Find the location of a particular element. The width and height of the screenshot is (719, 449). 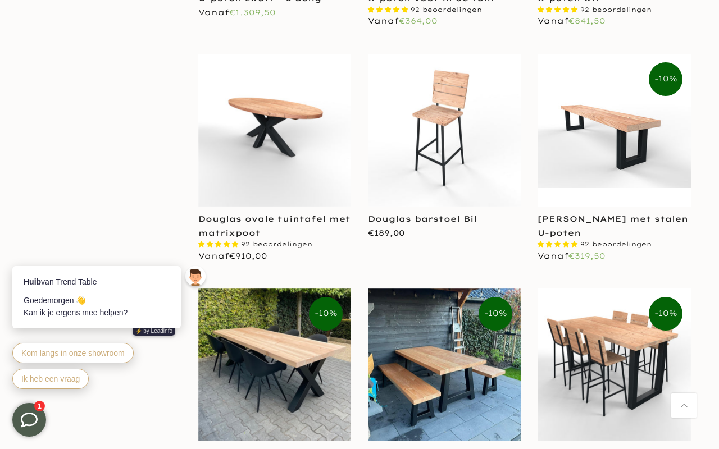

a: Terug naar boven is located at coordinates (683, 405).